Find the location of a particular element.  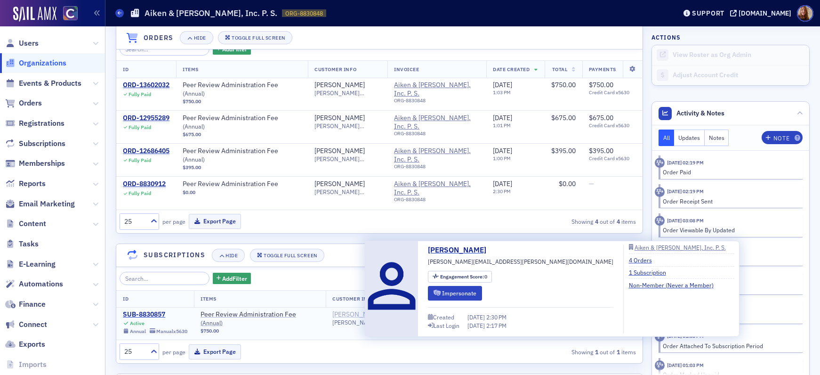

span: 2:30 PM is located at coordinates (496, 317).